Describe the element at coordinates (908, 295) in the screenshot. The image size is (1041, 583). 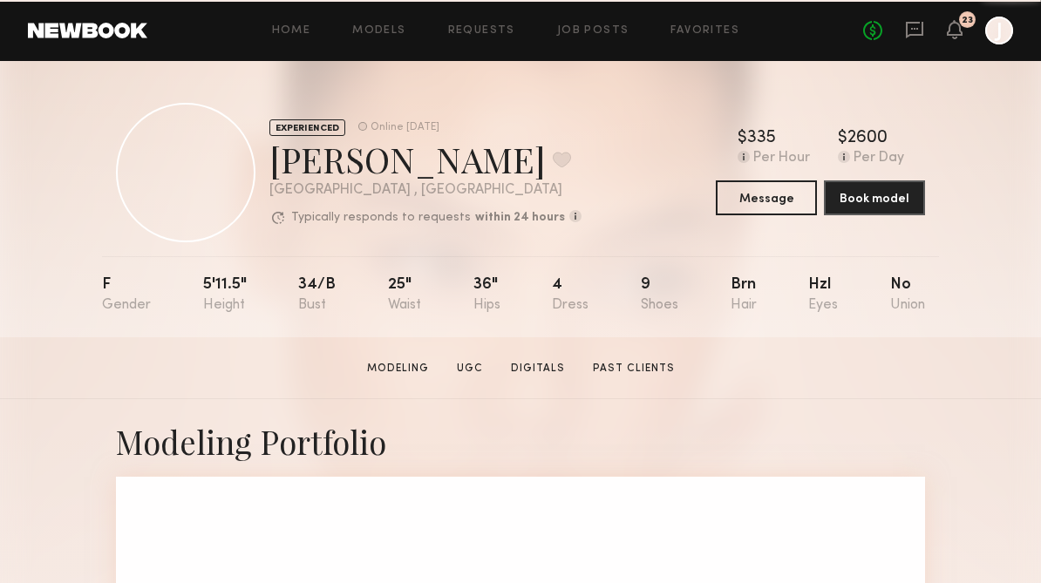
I see `div: No` at that location.